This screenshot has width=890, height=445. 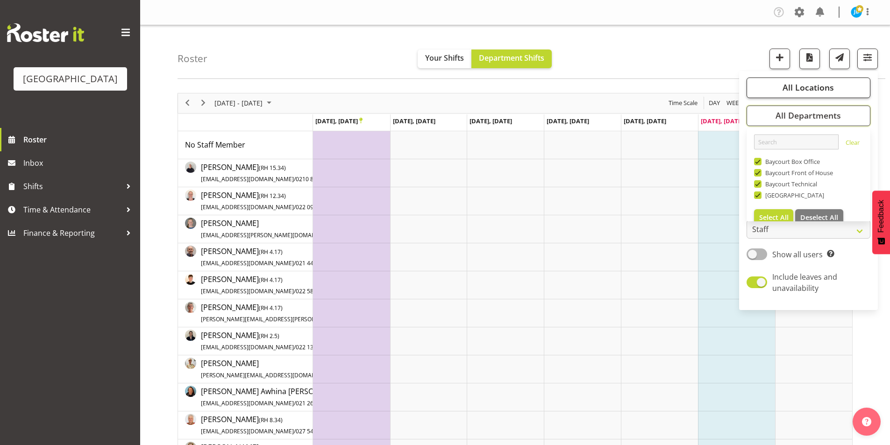 I want to click on span: Department Shifts, so click(x=512, y=58).